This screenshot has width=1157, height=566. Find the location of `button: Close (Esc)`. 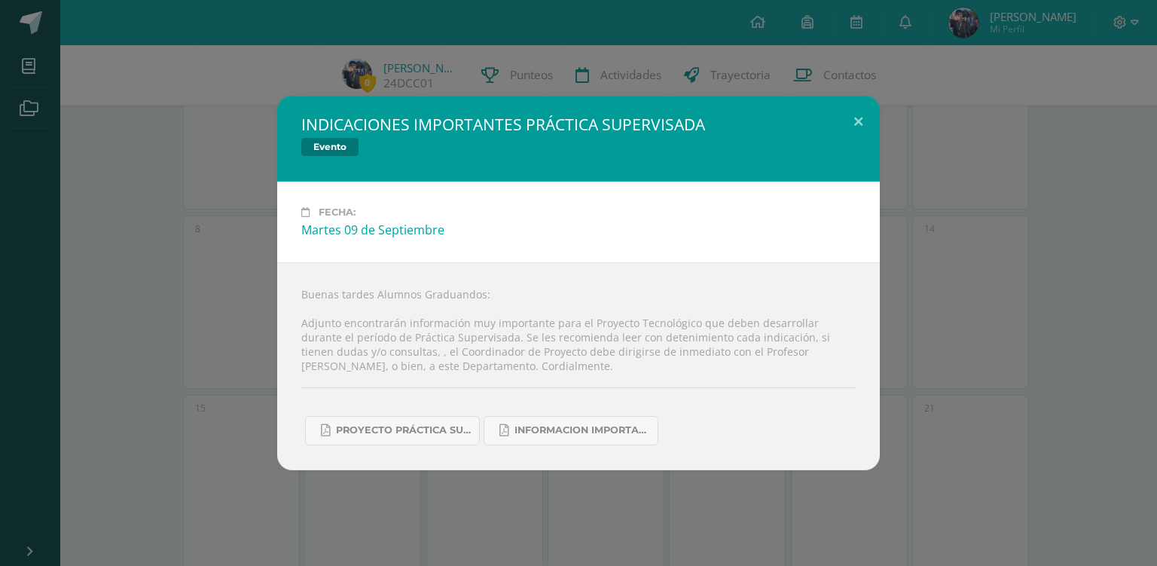

button: Close (Esc) is located at coordinates (858, 121).